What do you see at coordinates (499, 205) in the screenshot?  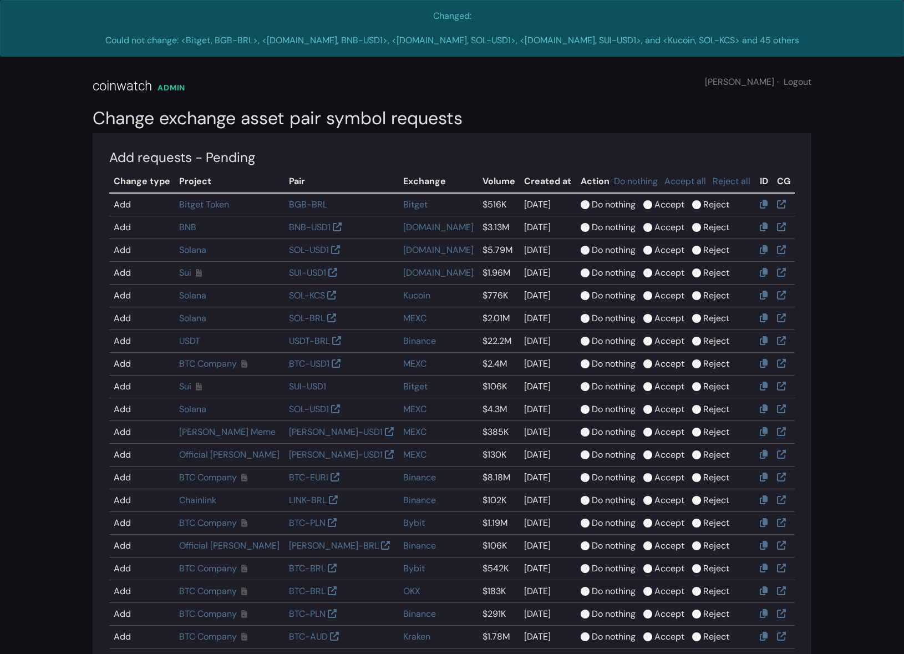 I see `td: $516K` at bounding box center [499, 205].